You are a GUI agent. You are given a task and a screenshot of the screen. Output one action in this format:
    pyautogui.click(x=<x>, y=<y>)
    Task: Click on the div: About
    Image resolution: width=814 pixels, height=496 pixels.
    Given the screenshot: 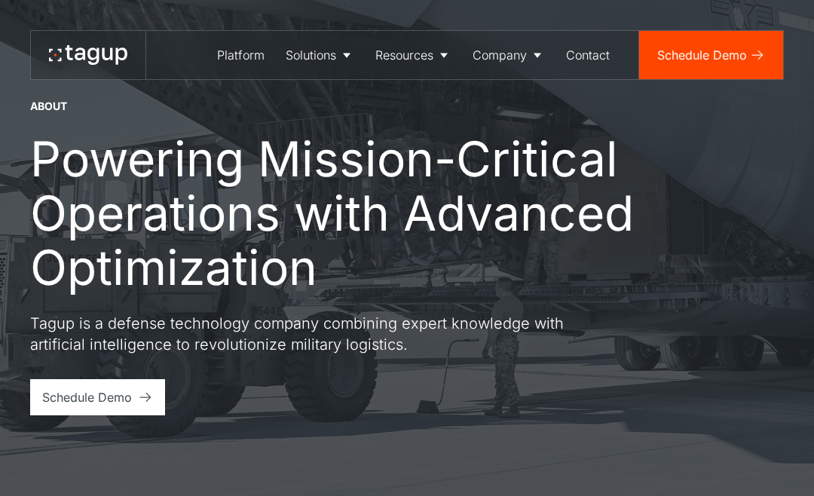 What is the action you would take?
    pyautogui.click(x=48, y=106)
    